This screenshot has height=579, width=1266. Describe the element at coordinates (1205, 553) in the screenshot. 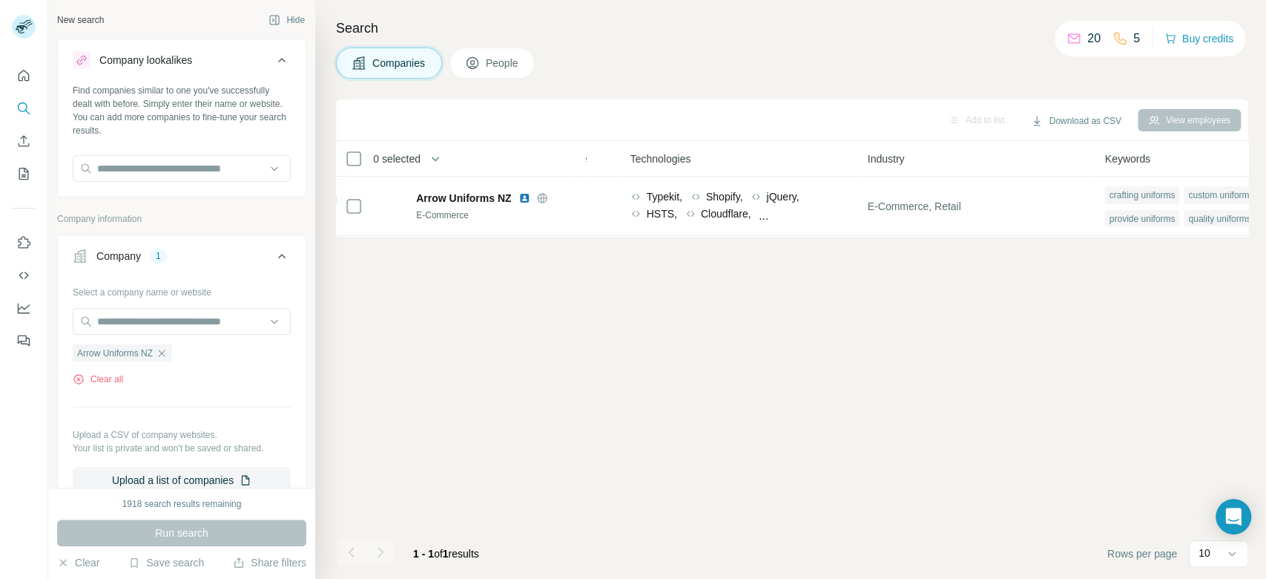

I see `p: 10` at that location.